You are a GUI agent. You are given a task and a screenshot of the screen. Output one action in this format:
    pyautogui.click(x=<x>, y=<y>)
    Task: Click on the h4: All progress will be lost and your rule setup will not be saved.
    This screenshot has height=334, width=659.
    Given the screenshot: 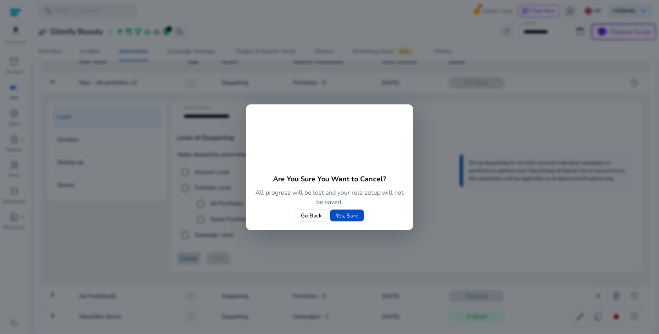 What is the action you would take?
    pyautogui.click(x=330, y=197)
    